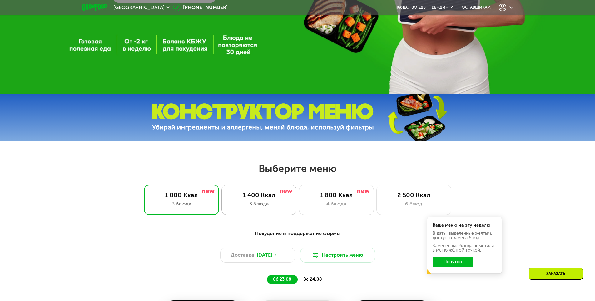 The height and width of the screenshot is (301, 595). What do you see at coordinates (297, 169) in the screenshot?
I see `h2: Выберите меню` at bounding box center [297, 169].